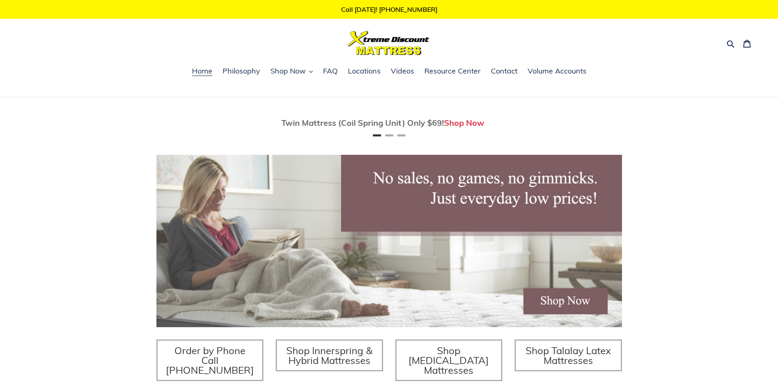 The image size is (778, 386). I want to click on span: Shop Now, so click(288, 71).